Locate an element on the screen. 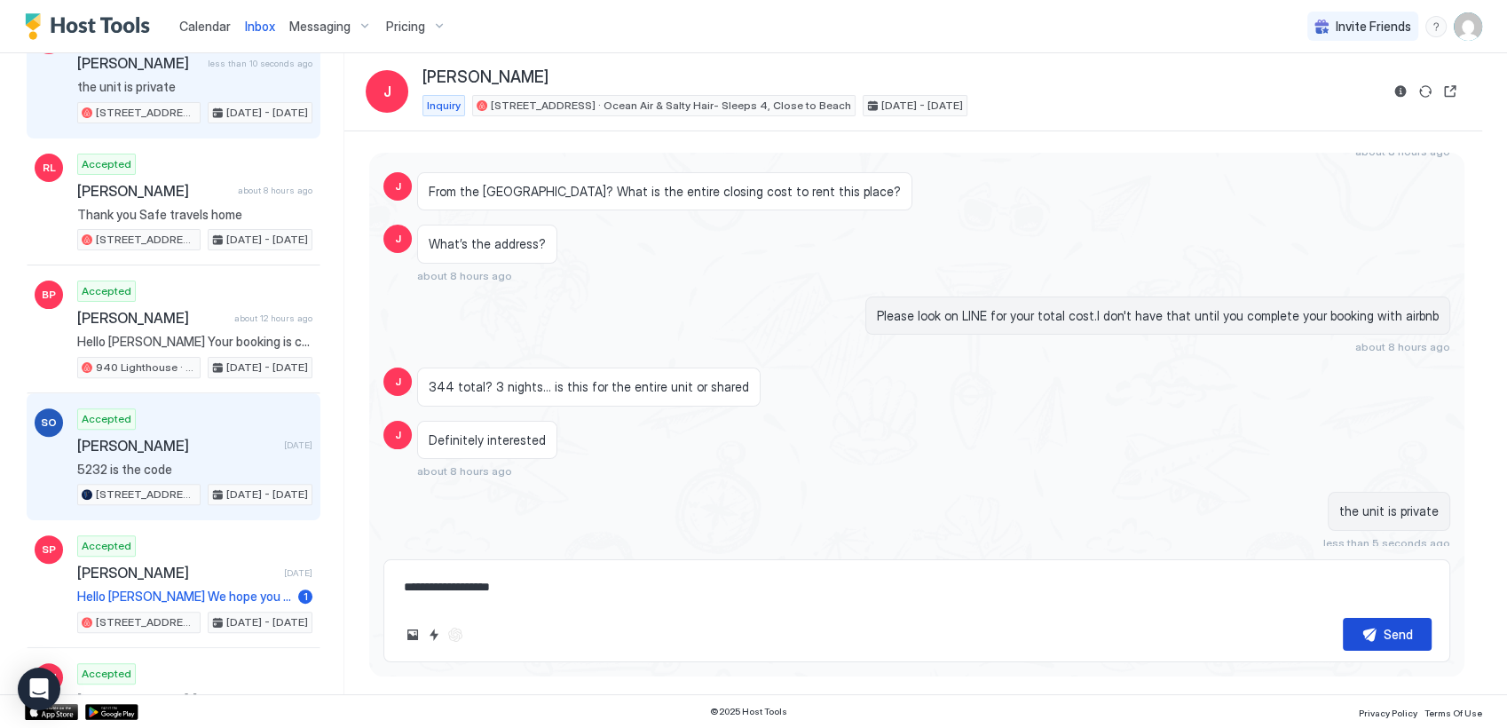  span: 1 is located at coordinates (305, 596).